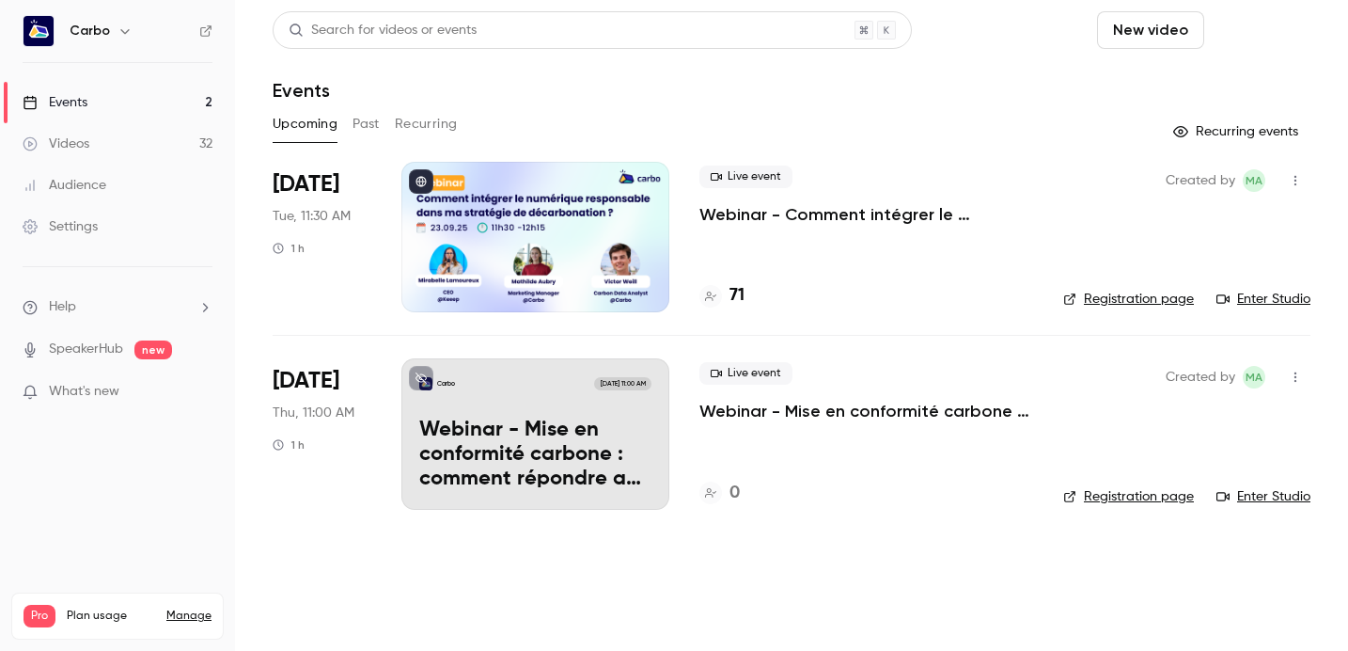 This screenshot has width=1348, height=651. What do you see at coordinates (366, 124) in the screenshot?
I see `button: Past` at bounding box center [366, 124].